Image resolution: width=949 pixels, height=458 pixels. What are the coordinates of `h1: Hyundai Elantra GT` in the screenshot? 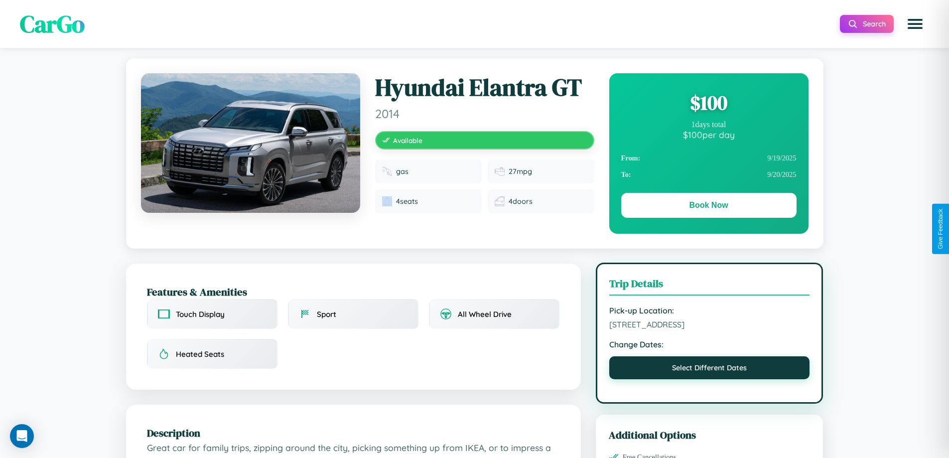 It's located at (485, 88).